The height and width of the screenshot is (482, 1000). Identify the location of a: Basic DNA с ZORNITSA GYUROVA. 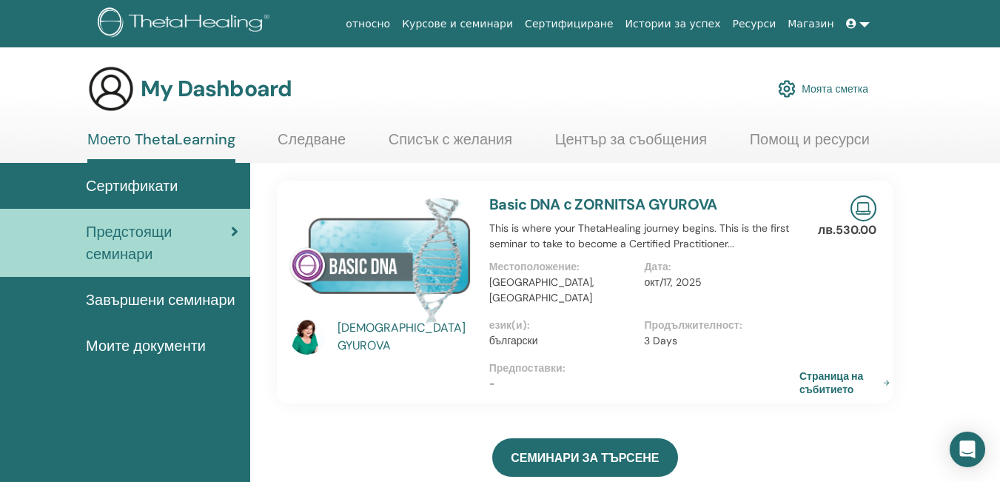
(603, 204).